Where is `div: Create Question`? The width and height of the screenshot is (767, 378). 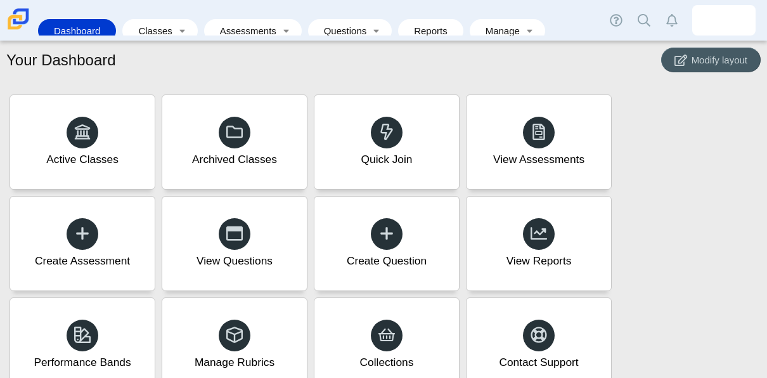 div: Create Question is located at coordinates (387, 261).